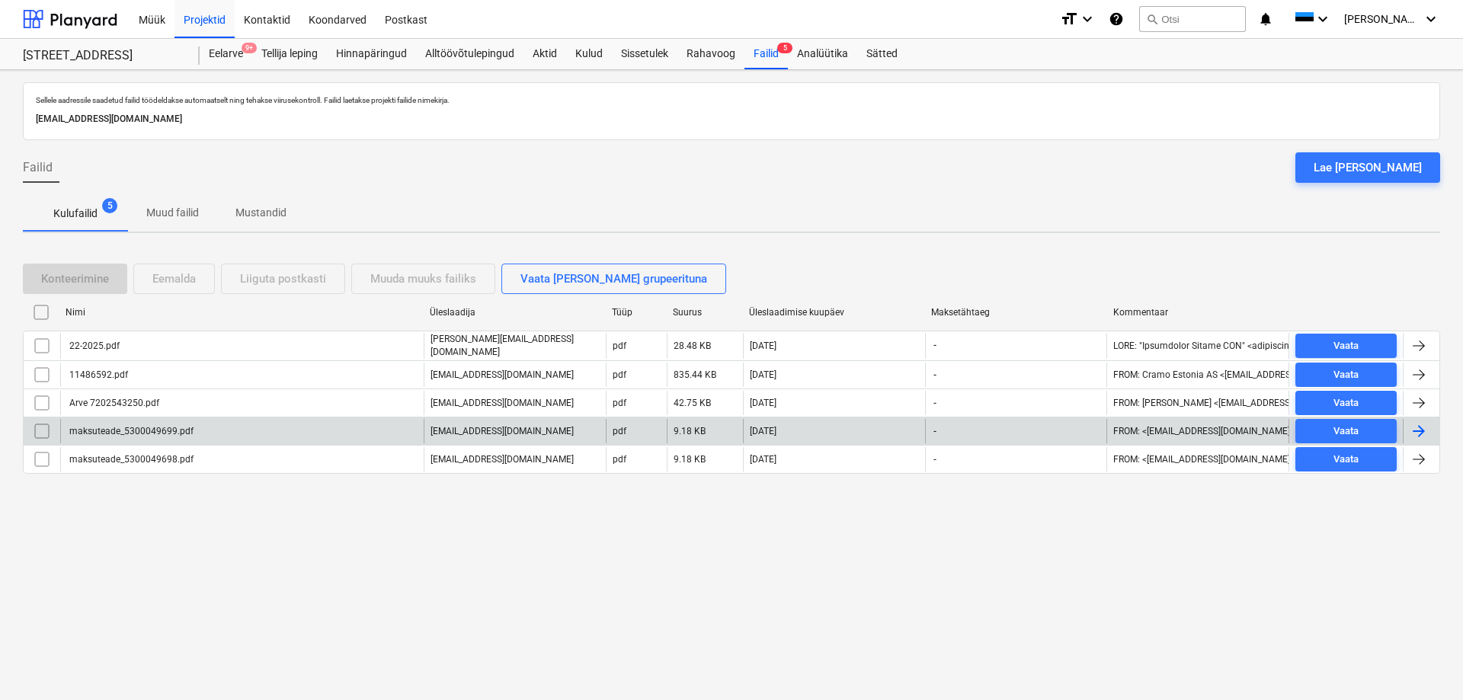 The width and height of the screenshot is (1463, 700). I want to click on div: Tellija leping, so click(290, 54).